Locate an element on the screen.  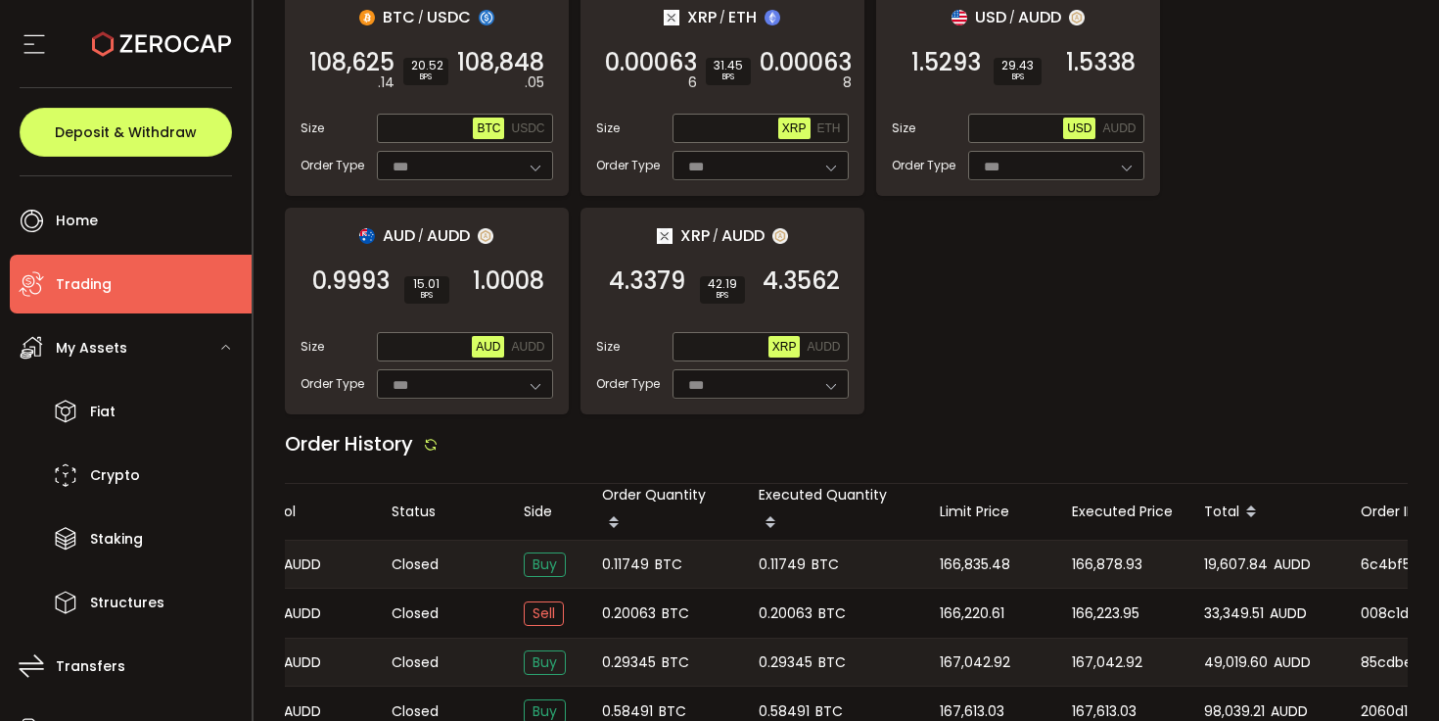
em: 6 is located at coordinates (692, 82).